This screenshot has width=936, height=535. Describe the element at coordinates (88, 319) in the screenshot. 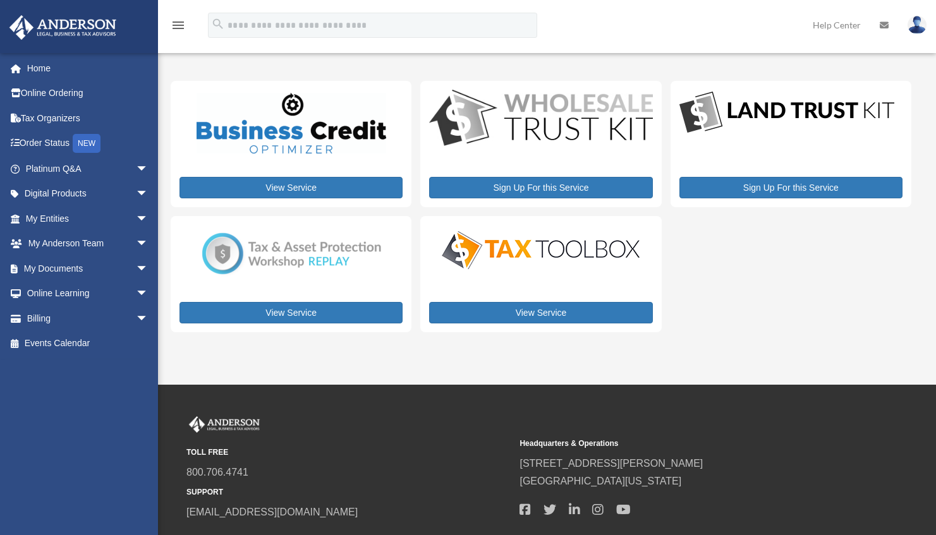

I see `a: Billingarrow_drop_down` at that location.